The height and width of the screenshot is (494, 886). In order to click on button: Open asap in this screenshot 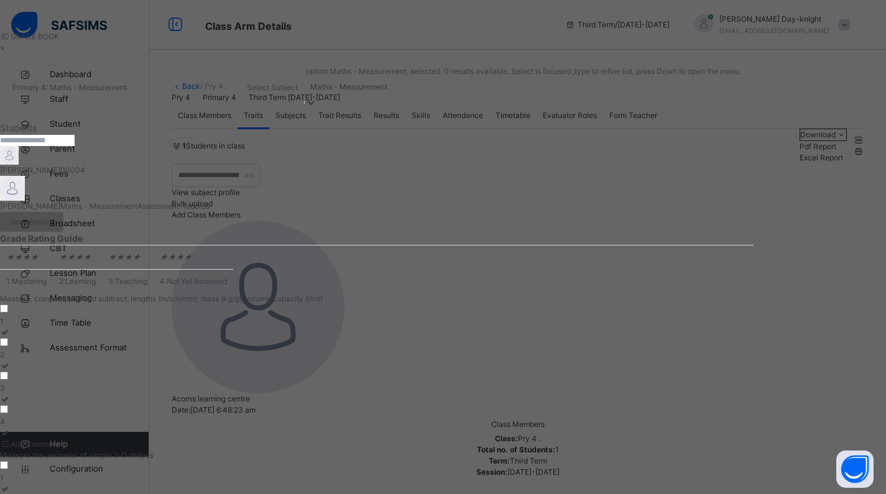, I will do `click(855, 469)`.